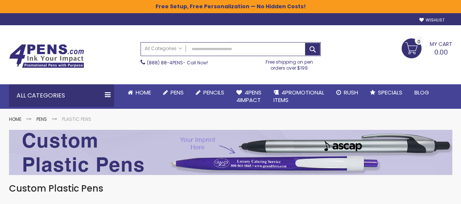 The width and height of the screenshot is (461, 204). Describe the element at coordinates (347, 92) in the screenshot. I see `a: Rush` at that location.